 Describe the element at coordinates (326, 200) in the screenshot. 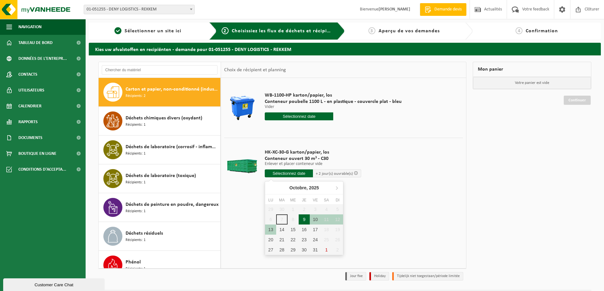

I see `div: Sa` at that location.